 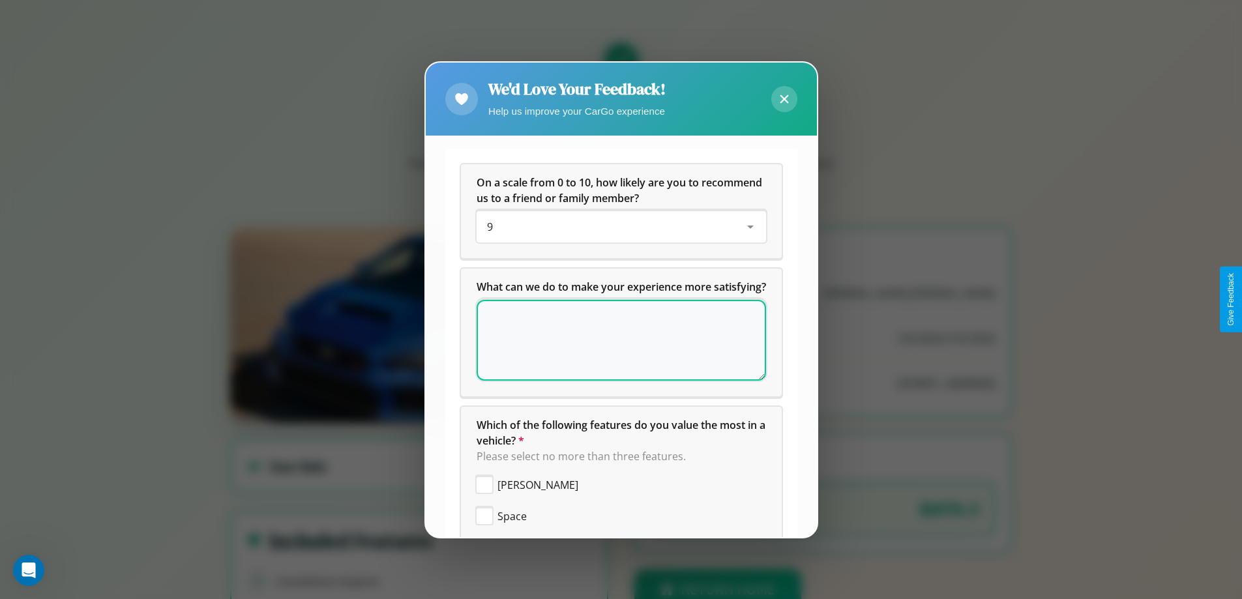 What do you see at coordinates (577, 89) in the screenshot?
I see `h2: We'd Love Your Feedback!` at bounding box center [577, 89].